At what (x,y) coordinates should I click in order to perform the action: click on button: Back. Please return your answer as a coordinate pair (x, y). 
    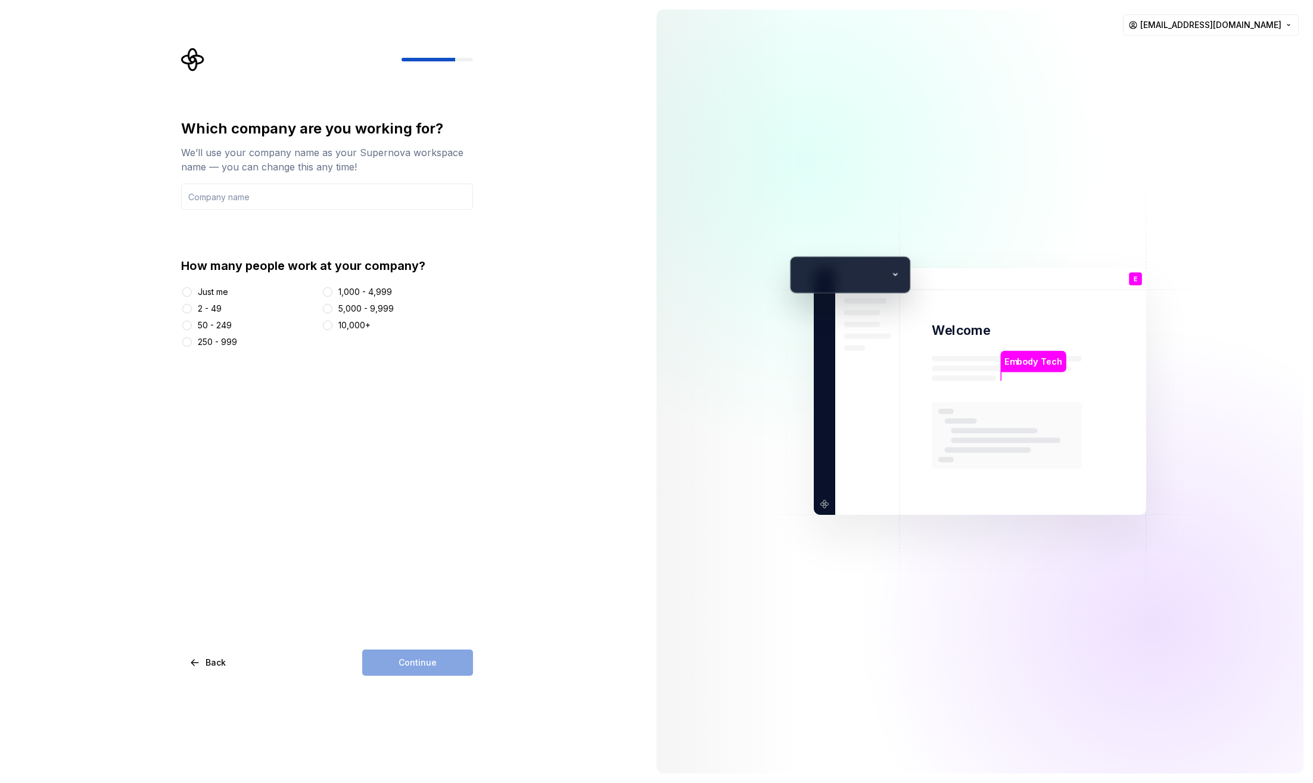
    Looking at the image, I should click on (209, 663).